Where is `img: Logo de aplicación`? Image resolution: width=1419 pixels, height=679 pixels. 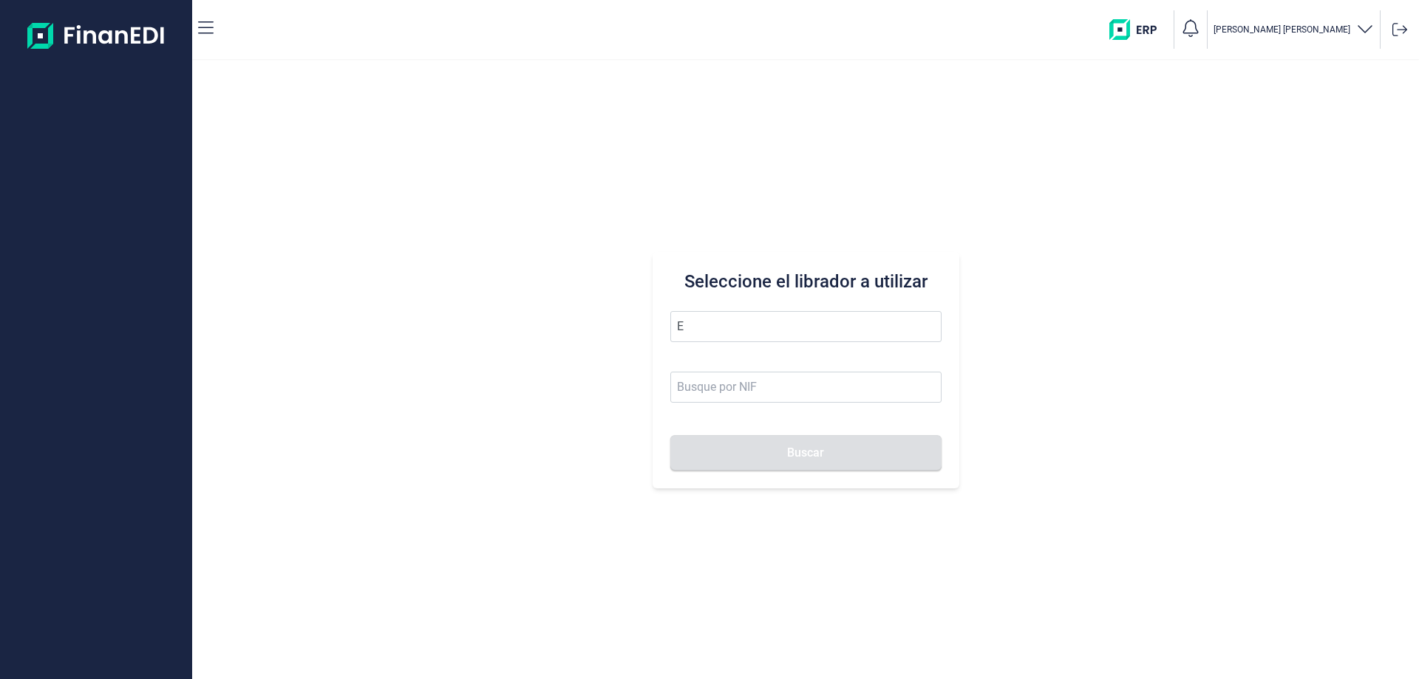
img: Logo de aplicación is located at coordinates (96, 35).